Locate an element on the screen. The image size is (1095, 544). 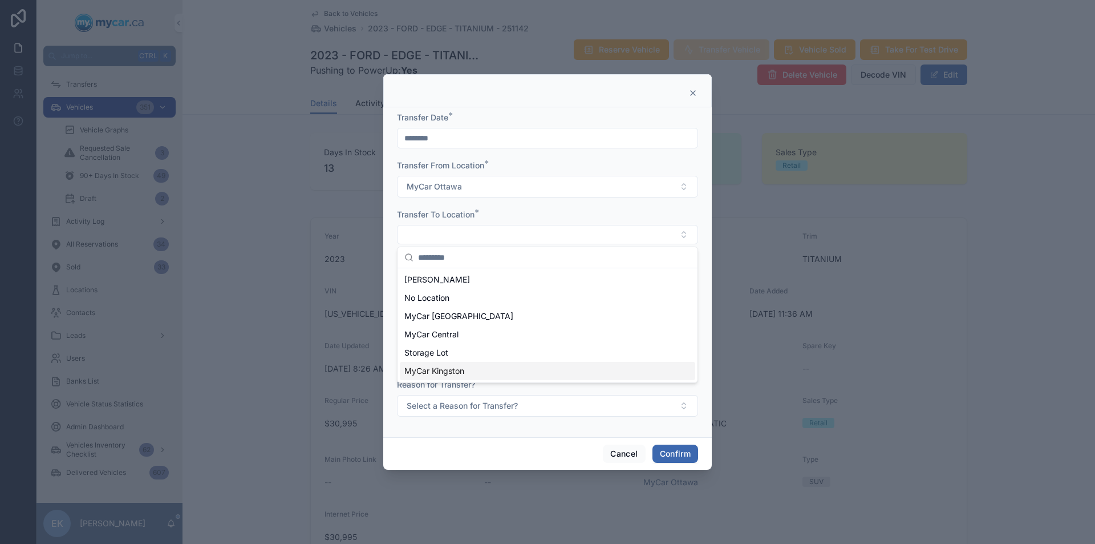
span: Transfer To Location is located at coordinates (436, 214).